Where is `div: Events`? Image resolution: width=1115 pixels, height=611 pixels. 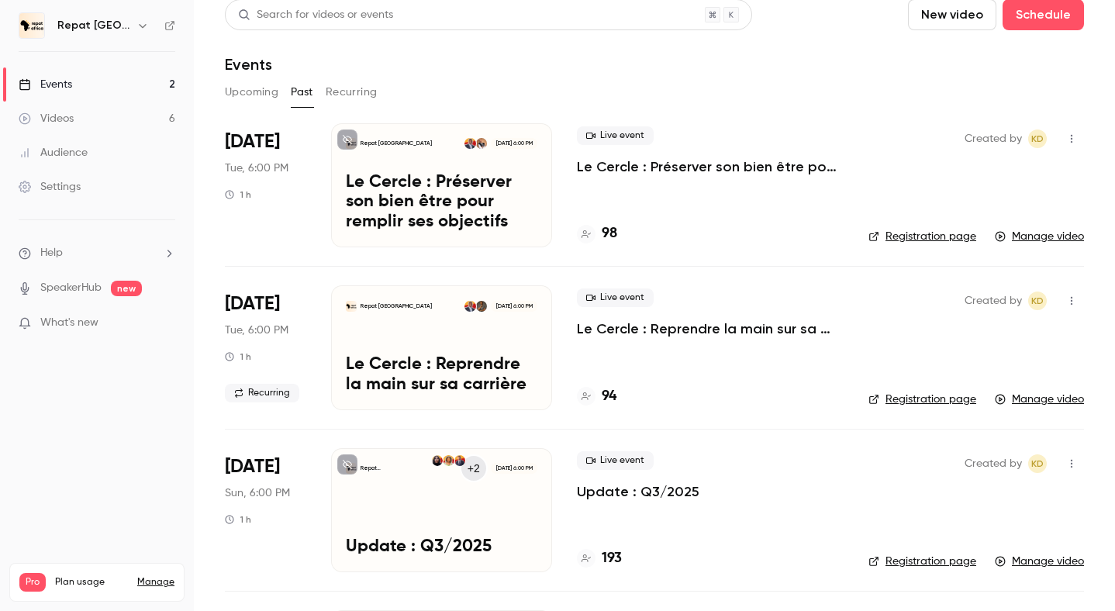
div: Events is located at coordinates (45, 85).